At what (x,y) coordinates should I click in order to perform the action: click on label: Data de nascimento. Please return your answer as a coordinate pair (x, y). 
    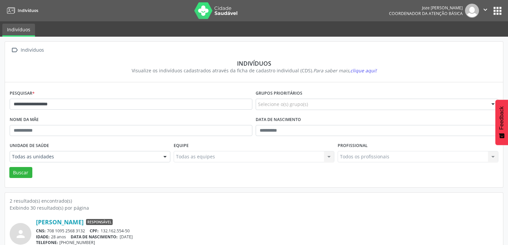
    Looking at the image, I should click on (278, 120).